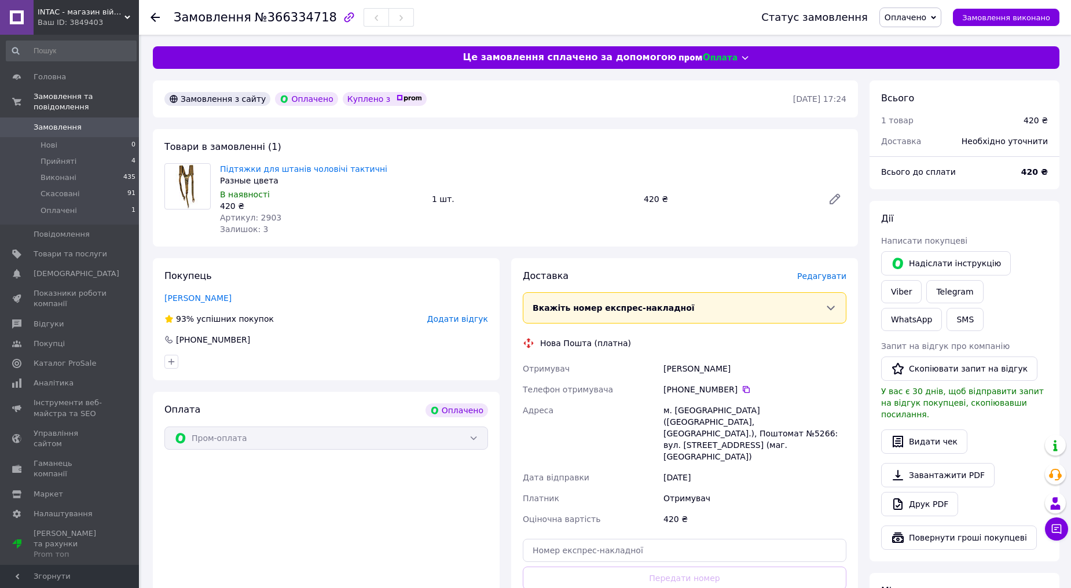 This screenshot has height=588, width=1071. Describe the element at coordinates (924, 442) in the screenshot. I see `button: Видати чек` at that location.